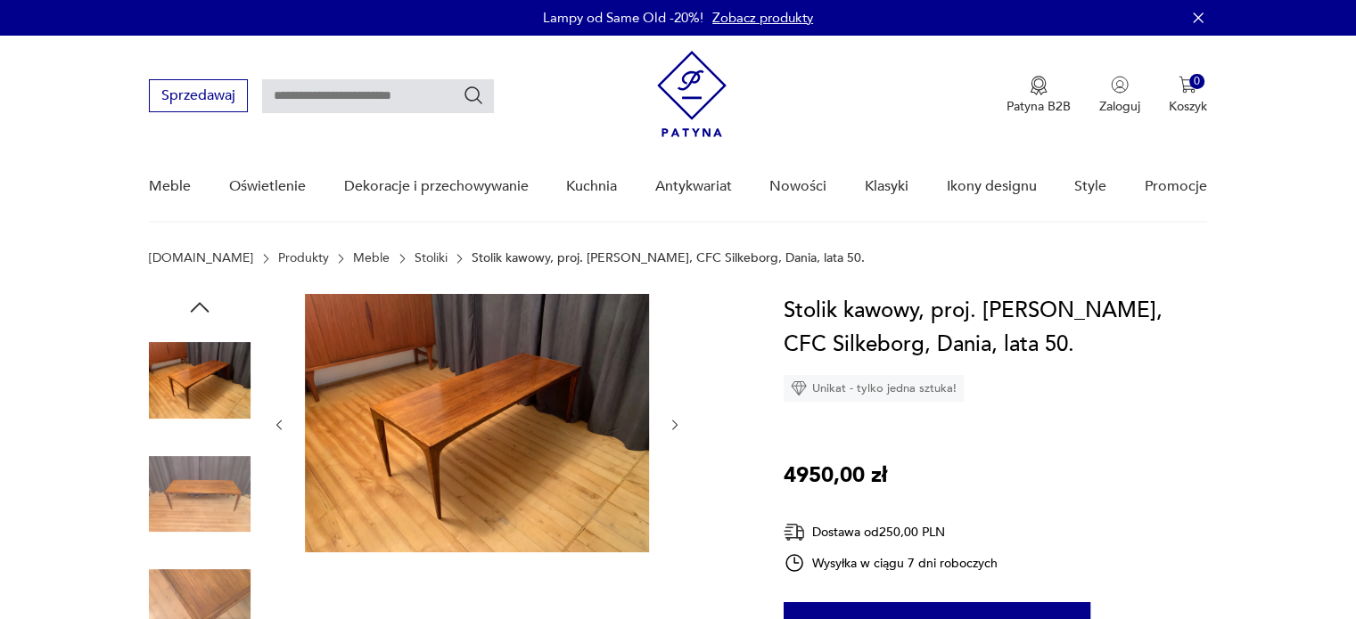 Image resolution: width=1356 pixels, height=619 pixels. Describe the element at coordinates (267, 186) in the screenshot. I see `a: Oświetlenie` at that location.